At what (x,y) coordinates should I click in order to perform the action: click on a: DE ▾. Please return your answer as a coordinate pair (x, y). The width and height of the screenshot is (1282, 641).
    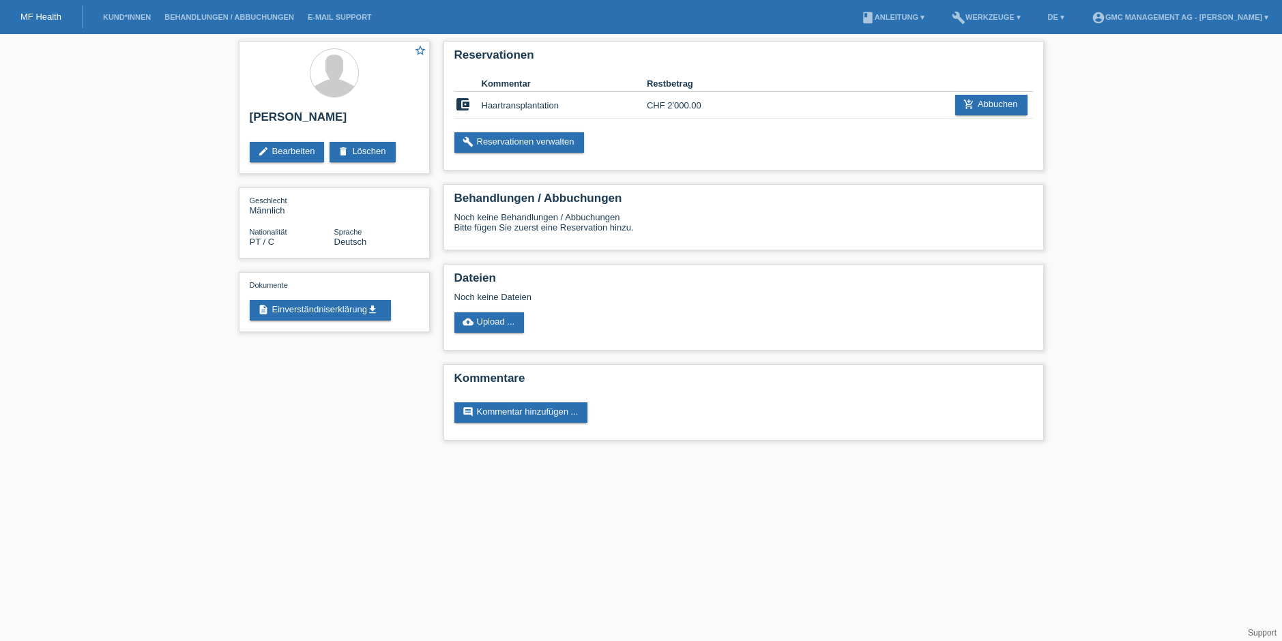
    Looking at the image, I should click on (1056, 17).